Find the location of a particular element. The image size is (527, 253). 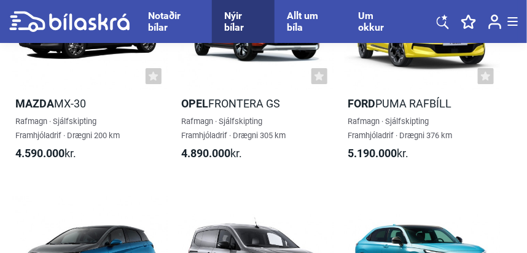

div: Notaðir bílar is located at coordinates (174, 22).